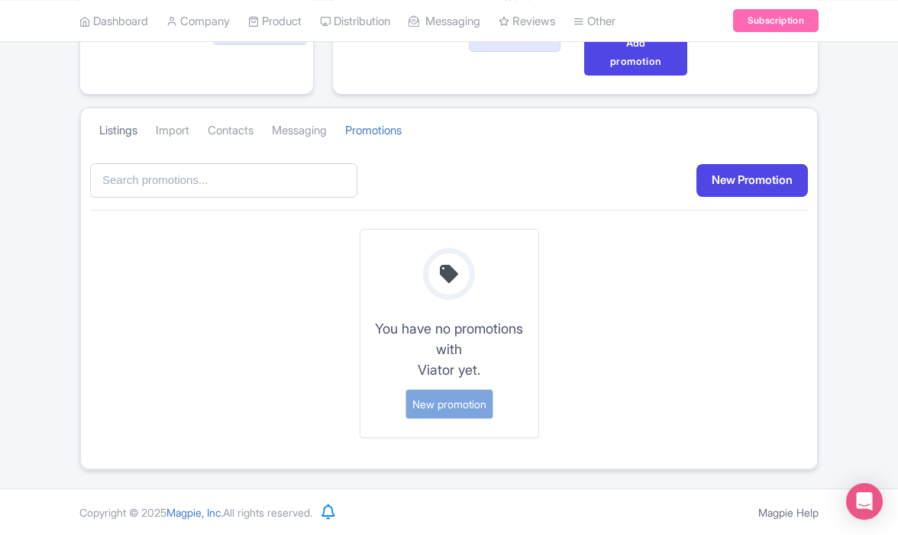 This screenshot has width=898, height=535. Describe the element at coordinates (449, 404) in the screenshot. I see `a: New promotion` at that location.